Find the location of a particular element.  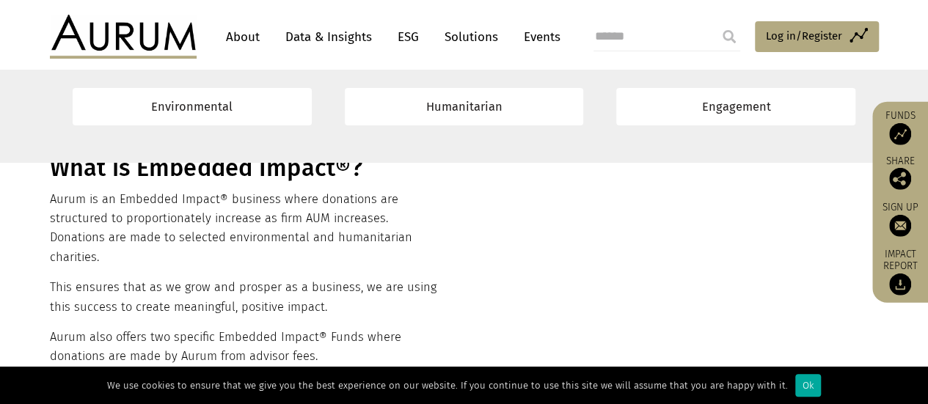

img: Access Funds is located at coordinates (900, 134).